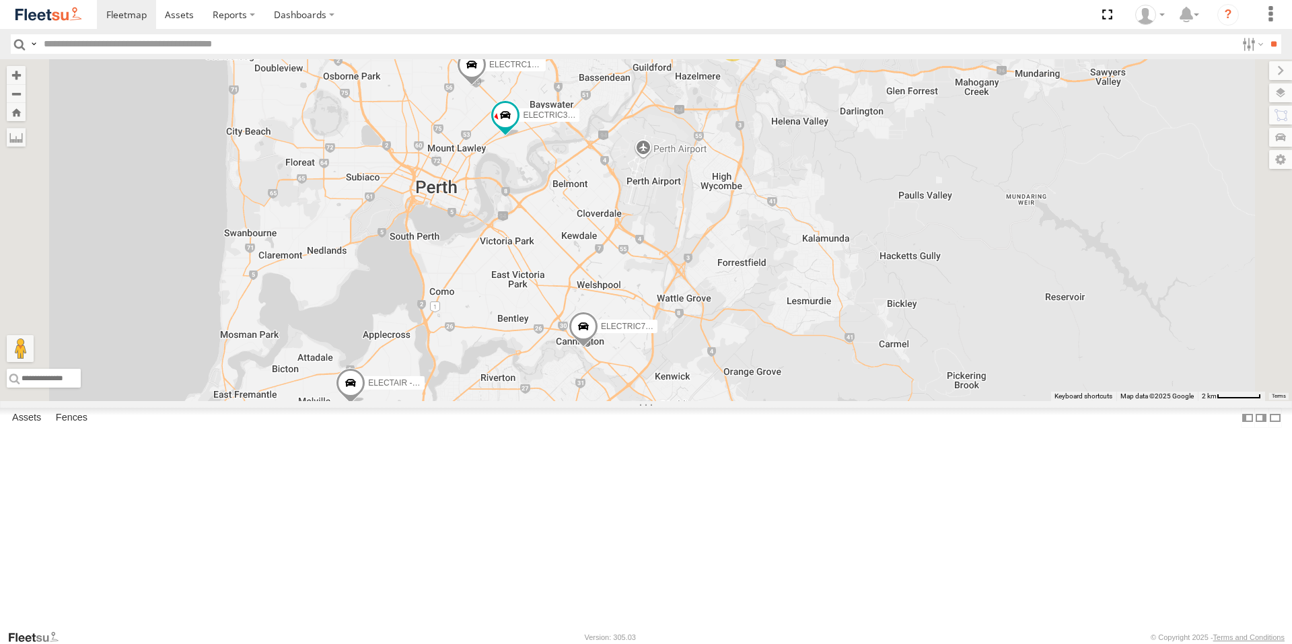 The width and height of the screenshot is (1292, 644). Describe the element at coordinates (26, 418) in the screenshot. I see `label: Assets` at that location.